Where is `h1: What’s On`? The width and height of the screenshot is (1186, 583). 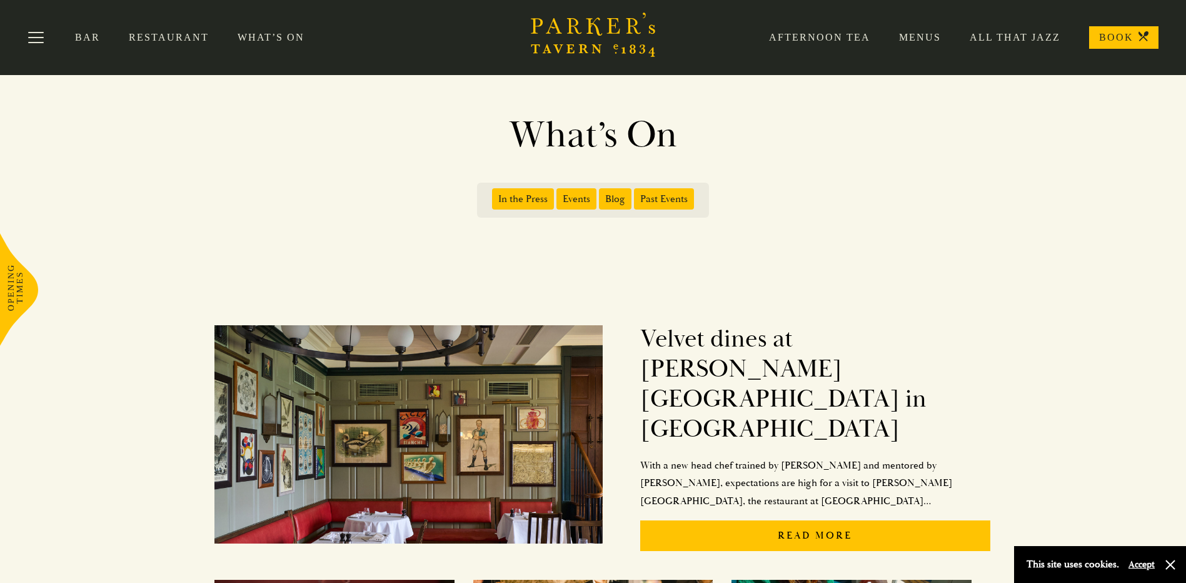 h1: What’s On is located at coordinates (593, 135).